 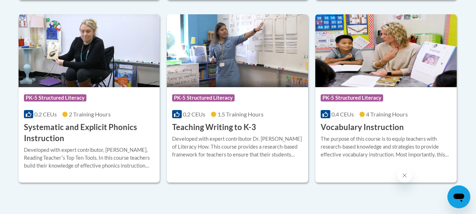 I want to click on div: The purpose of this course is to equip teachers with research-based knowledge and strategies to p..., so click(x=386, y=147).